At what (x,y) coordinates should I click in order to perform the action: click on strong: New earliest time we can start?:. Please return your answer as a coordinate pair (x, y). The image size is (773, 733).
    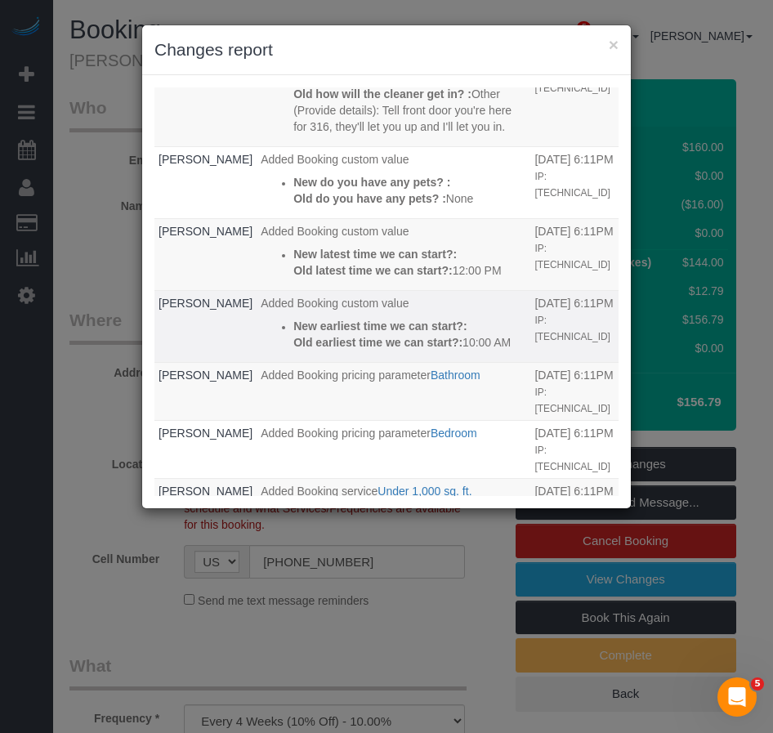
    Looking at the image, I should click on (380, 326).